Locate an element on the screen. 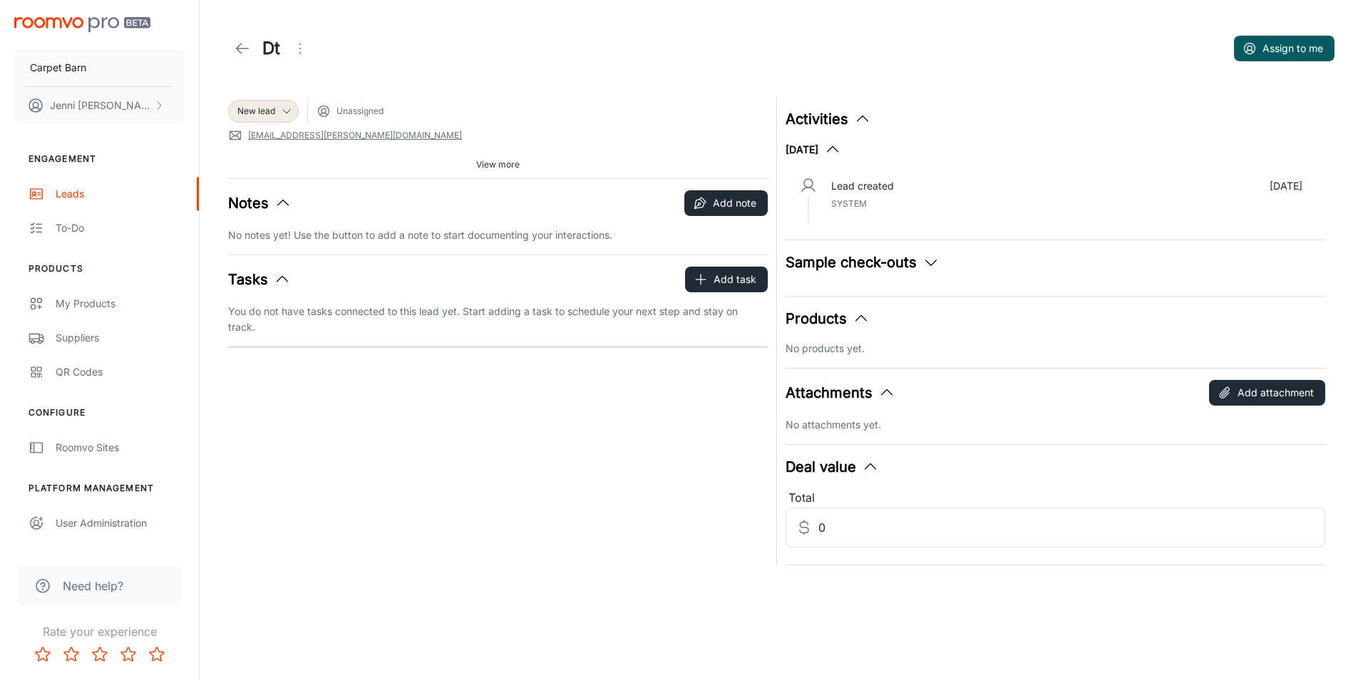 The height and width of the screenshot is (680, 1363). div: My Products is located at coordinates (120, 304).